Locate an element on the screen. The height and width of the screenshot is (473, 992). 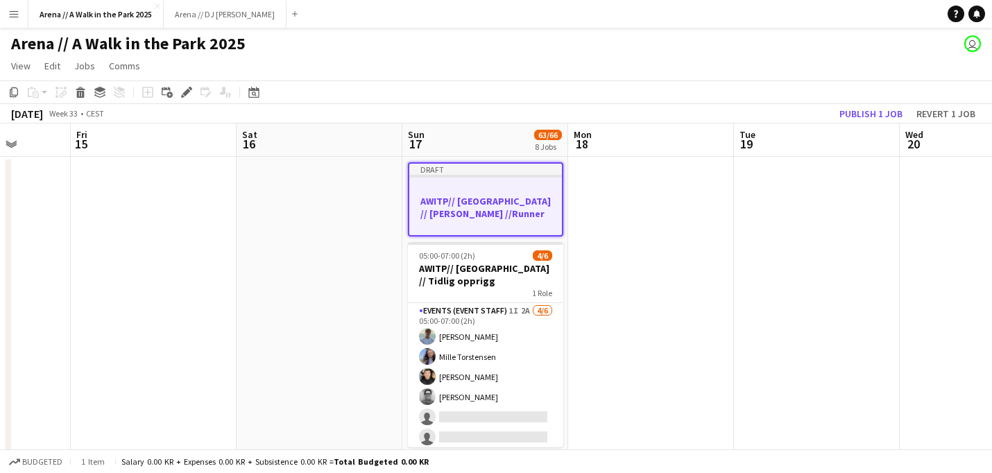
span: 05:00-07:00 (2h) is located at coordinates (447, 255).